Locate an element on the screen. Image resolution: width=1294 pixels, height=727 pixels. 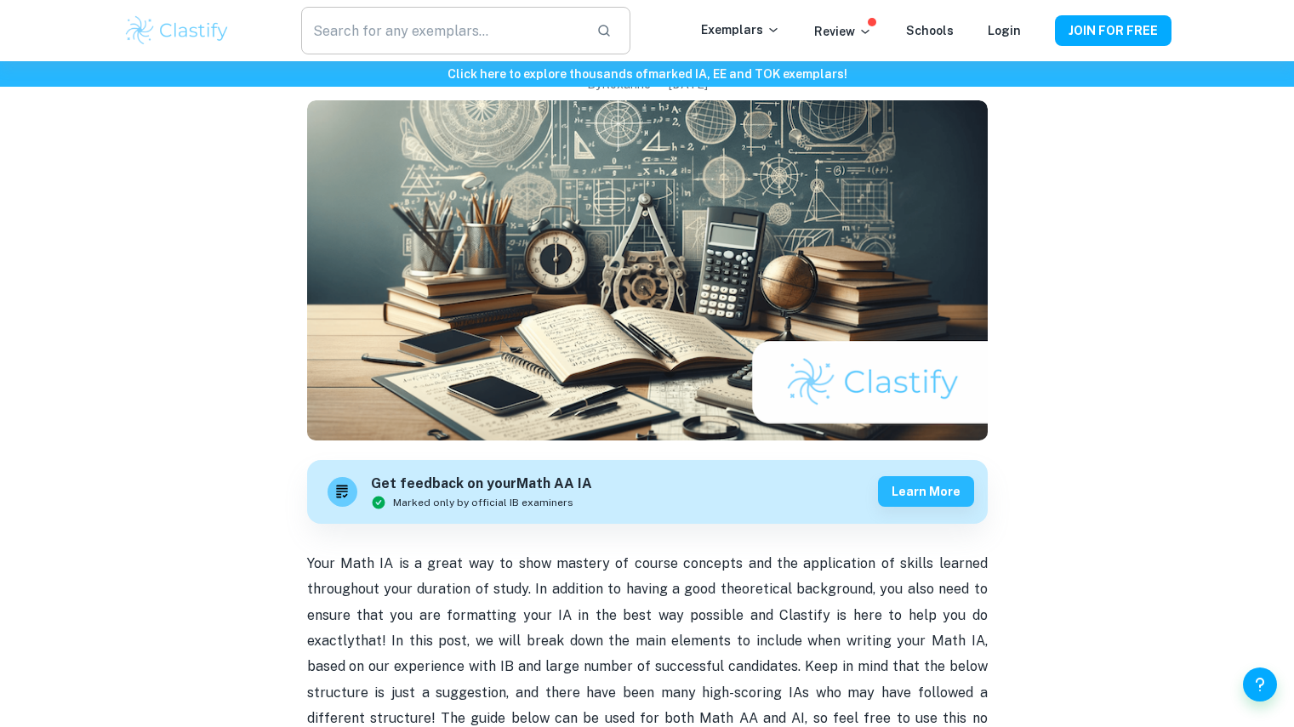
img: Clastify logo is located at coordinates (177, 31).